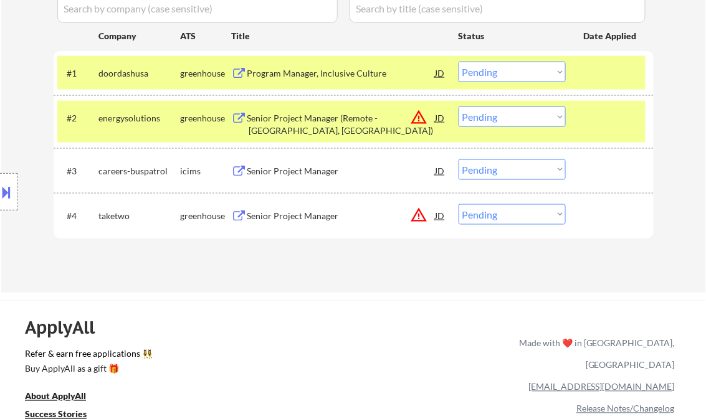  I want to click on div: ApplyAll, so click(67, 328).